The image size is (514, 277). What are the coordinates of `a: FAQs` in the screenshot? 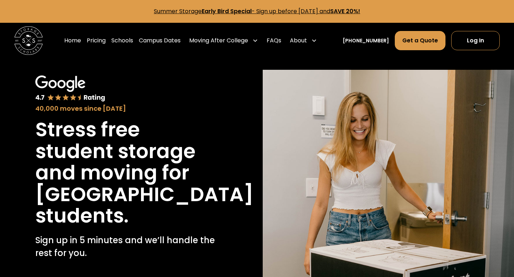 It's located at (274, 41).